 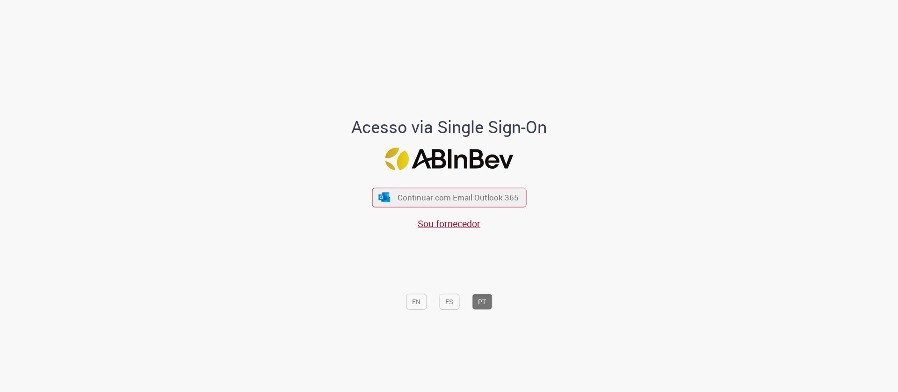 What do you see at coordinates (458, 197) in the screenshot?
I see `span: Continuar com Email Outlook 365` at bounding box center [458, 197].